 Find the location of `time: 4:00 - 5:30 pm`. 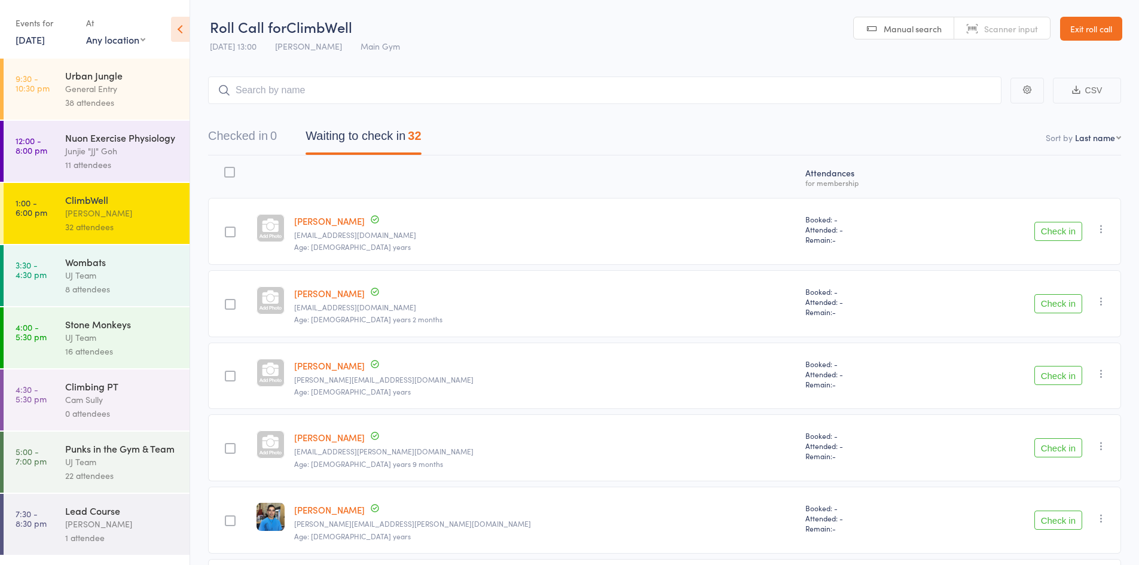

time: 4:00 - 5:30 pm is located at coordinates (31, 332).